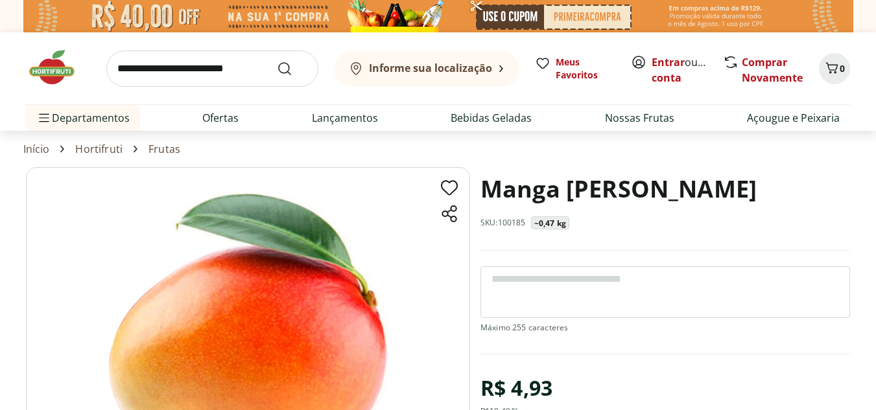 The height and width of the screenshot is (410, 876). What do you see at coordinates (772, 70) in the screenshot?
I see `a: Comprar Novamente` at bounding box center [772, 70].